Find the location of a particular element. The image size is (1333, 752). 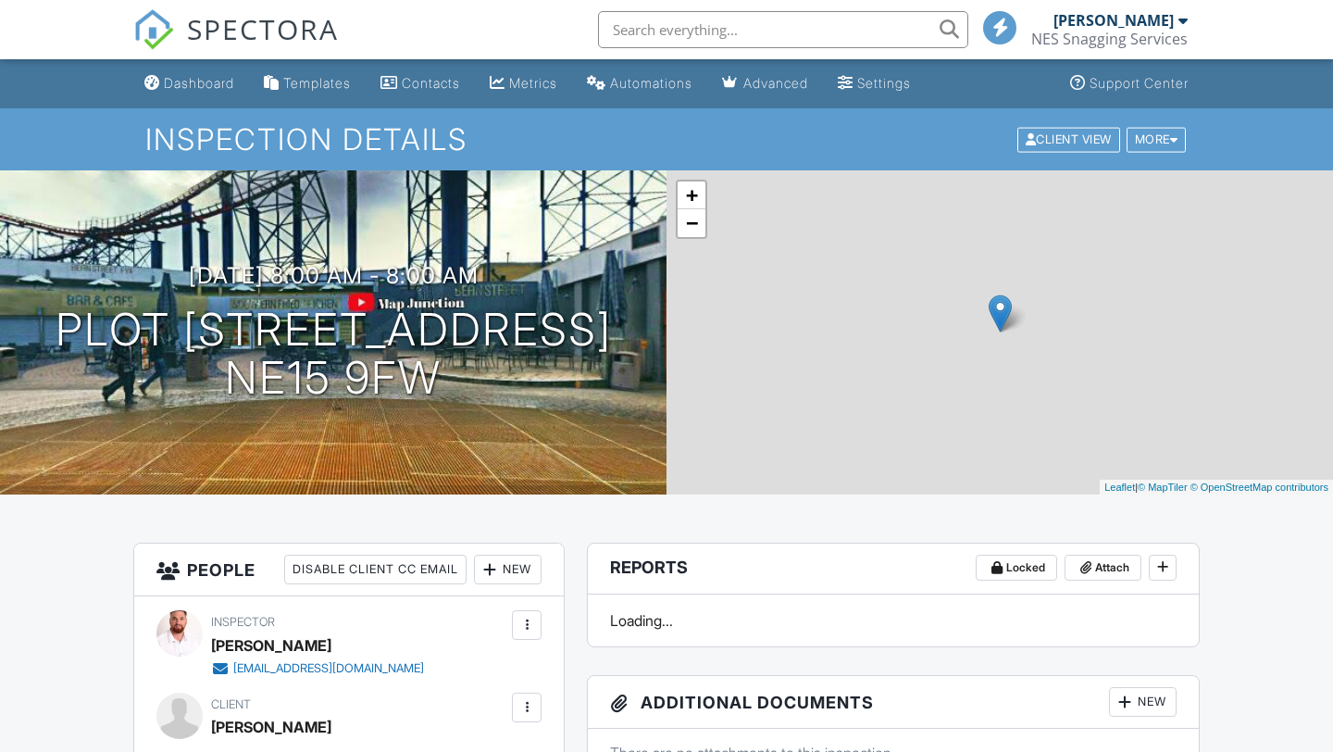

a: Settings is located at coordinates (874, 83).